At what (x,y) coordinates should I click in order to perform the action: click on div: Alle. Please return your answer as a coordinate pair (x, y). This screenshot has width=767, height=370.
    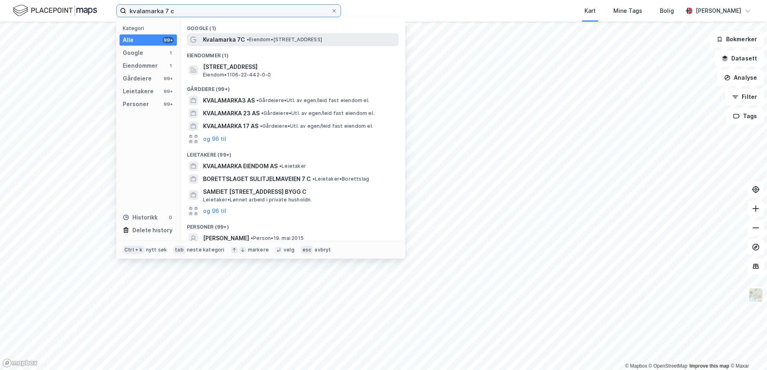
    Looking at the image, I should click on (128, 40).